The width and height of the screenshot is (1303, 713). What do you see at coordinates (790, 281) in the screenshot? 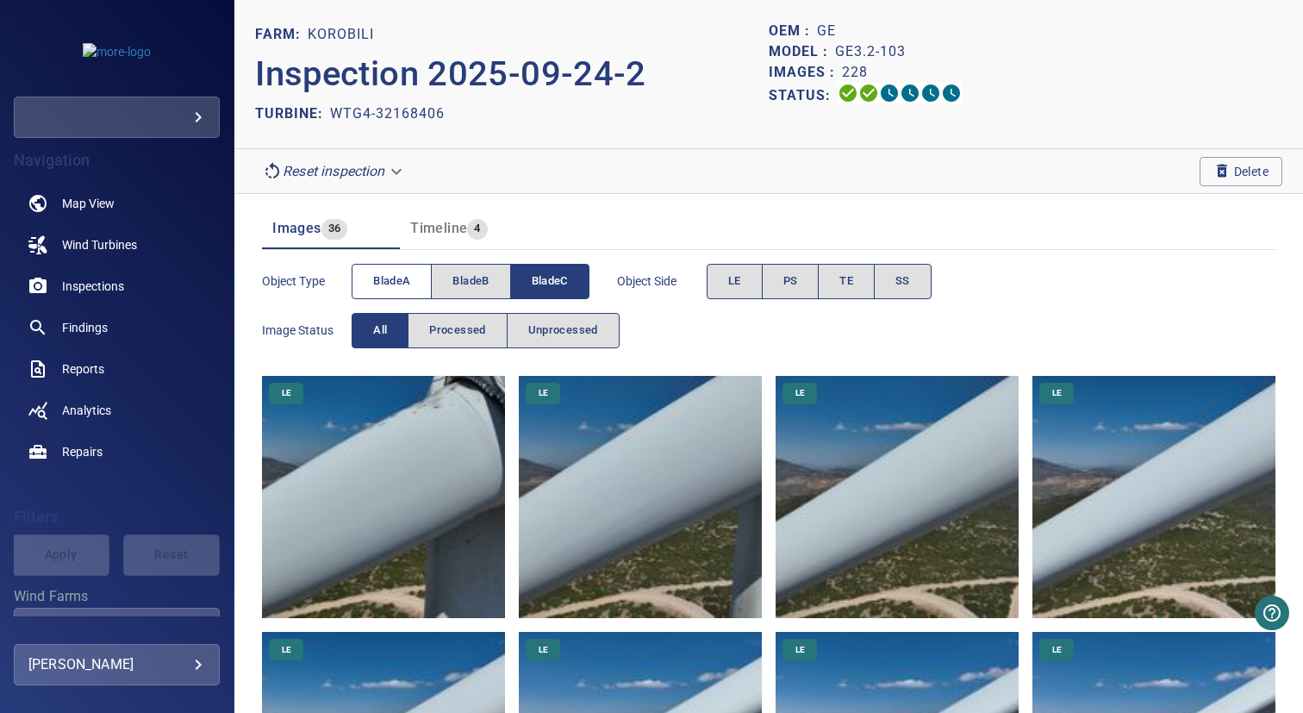
I see `span: PS` at bounding box center [790, 281].